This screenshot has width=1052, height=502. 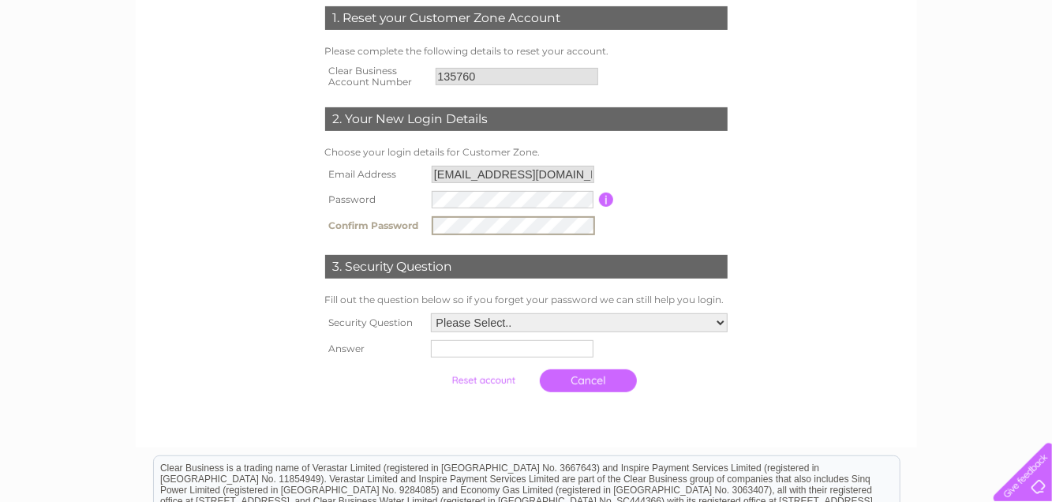 What do you see at coordinates (526, 152) in the screenshot?
I see `td: Choose your login details for Customer Zone.` at bounding box center [526, 152].